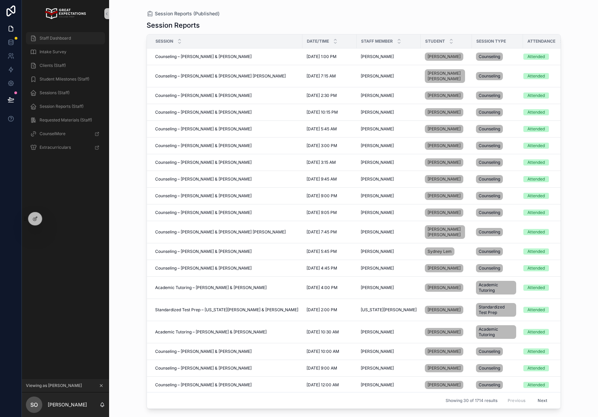  I want to click on button: Next, so click(543, 400).